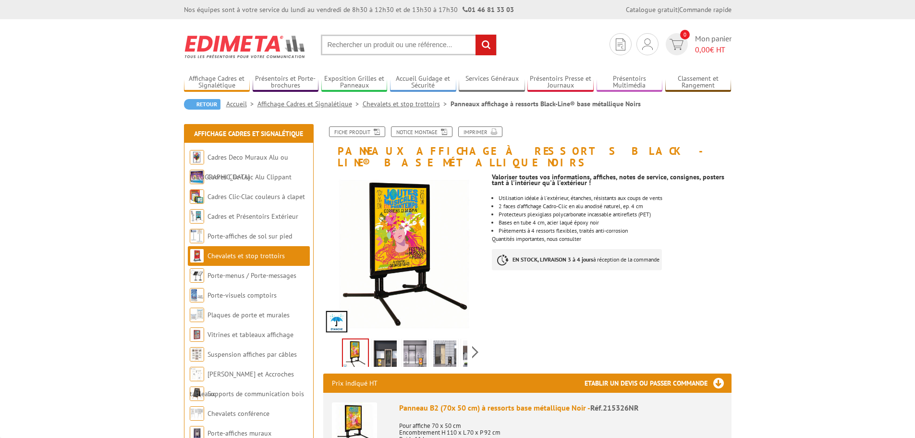 The width and height of the screenshot is (915, 438). I want to click on h1: Panneaux affichage à ressorts Black-Line® base métallique Noirs, so click(527, 147).